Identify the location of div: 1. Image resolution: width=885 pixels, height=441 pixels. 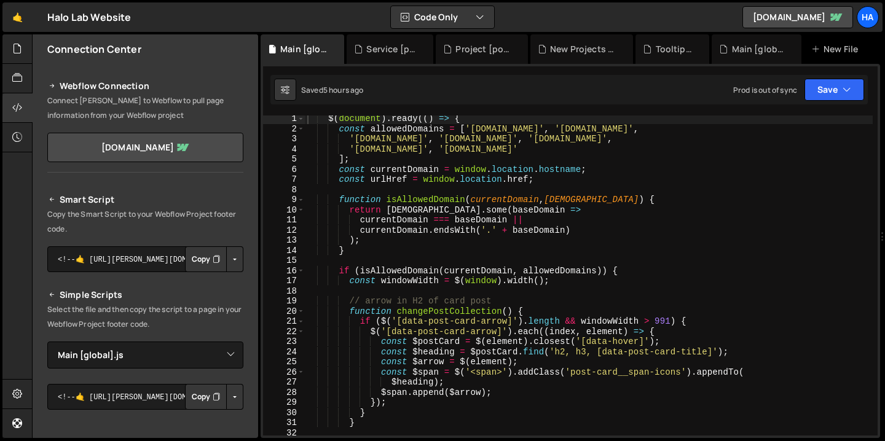
(284, 119).